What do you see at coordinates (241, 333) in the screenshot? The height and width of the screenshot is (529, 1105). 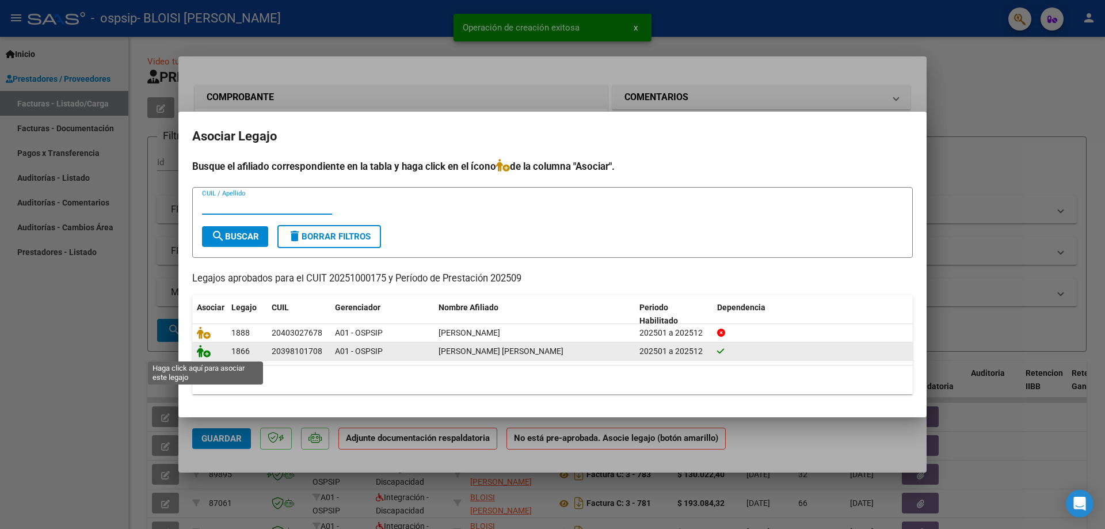 I see `span: 1888` at bounding box center [241, 333].